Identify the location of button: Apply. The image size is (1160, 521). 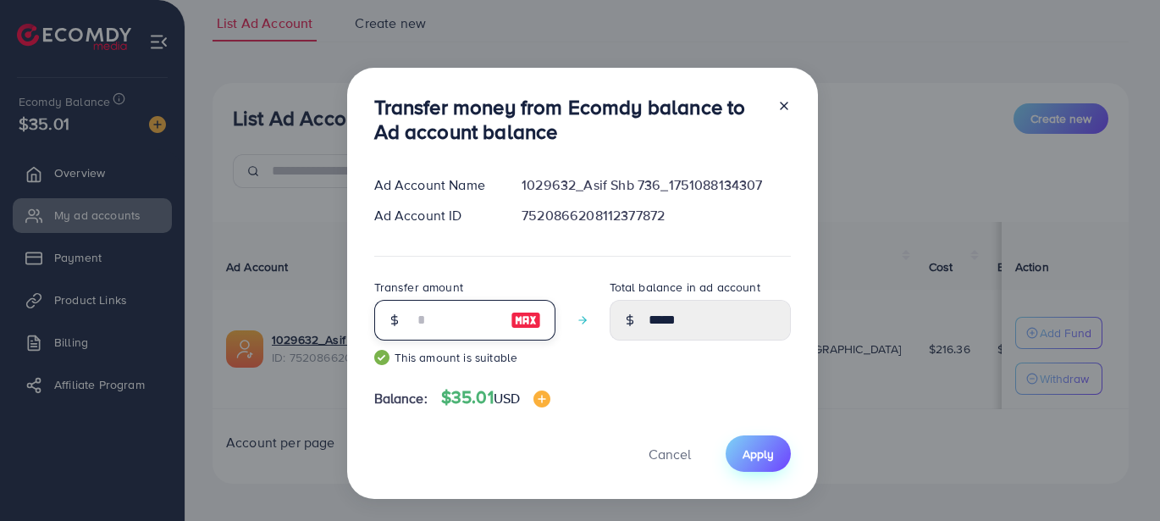
(758, 453).